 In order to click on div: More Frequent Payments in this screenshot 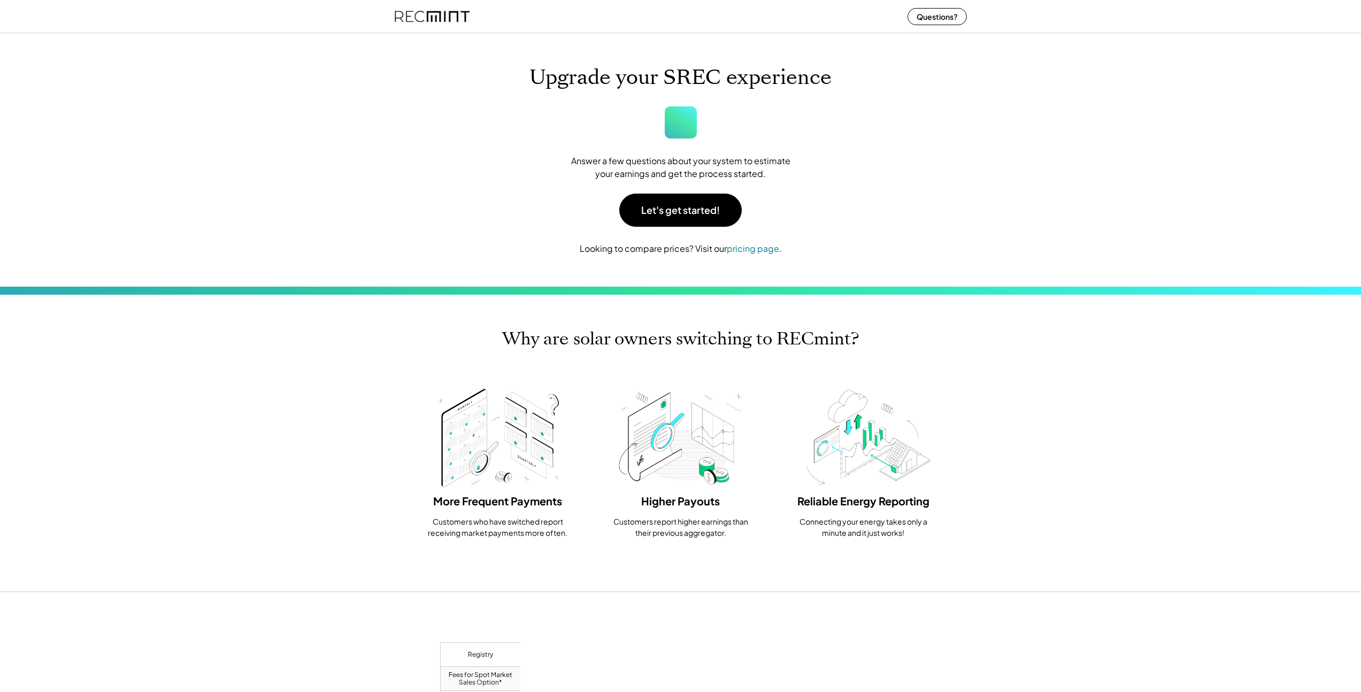, I will do `click(497, 501)`.